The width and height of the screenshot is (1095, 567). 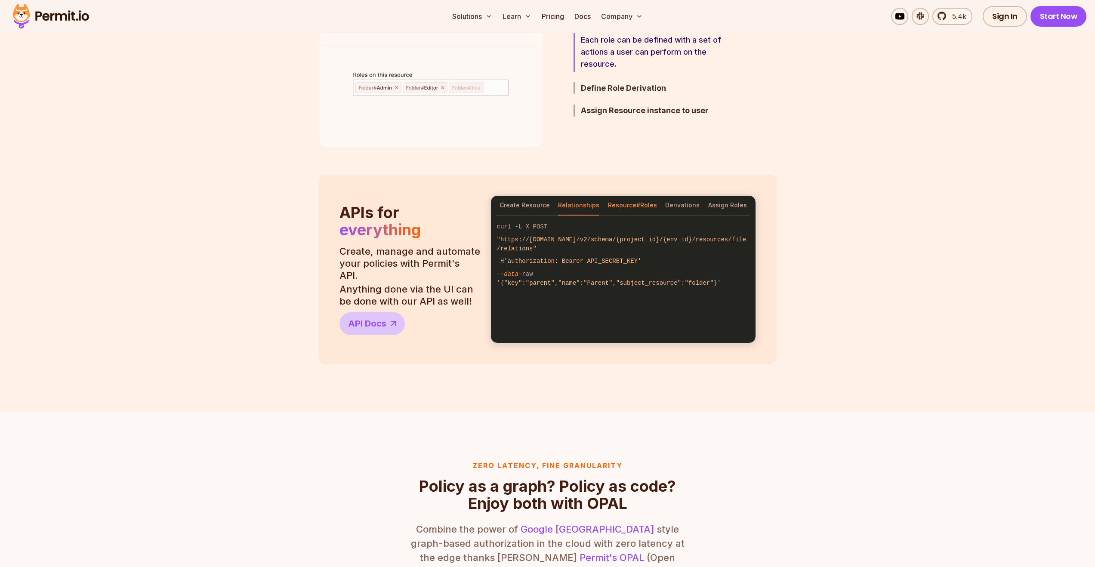 What do you see at coordinates (548, 495) in the screenshot?
I see `h2: Policy as a graph? Policy as code? Enjoy both with OPAL` at bounding box center [548, 495].